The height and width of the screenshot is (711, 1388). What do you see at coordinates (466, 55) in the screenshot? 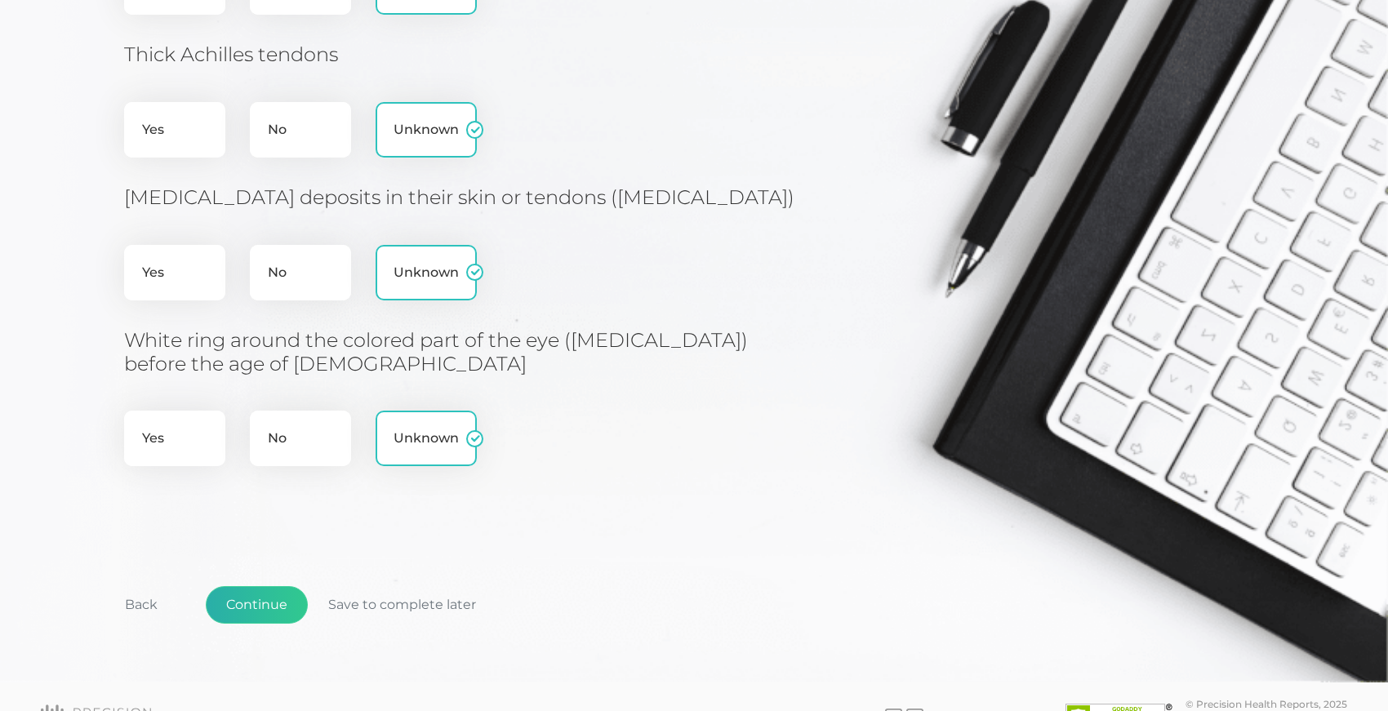
I see `h3: Thick Achilles tendons` at bounding box center [466, 55].